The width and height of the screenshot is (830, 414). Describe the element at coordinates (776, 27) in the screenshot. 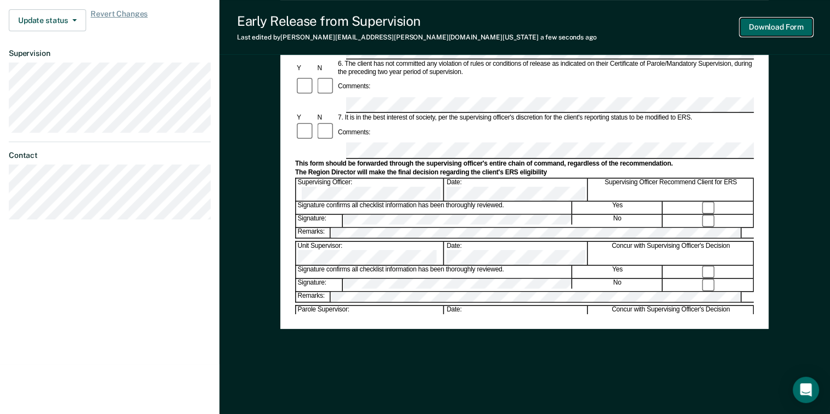

I see `button: Download Form` at that location.